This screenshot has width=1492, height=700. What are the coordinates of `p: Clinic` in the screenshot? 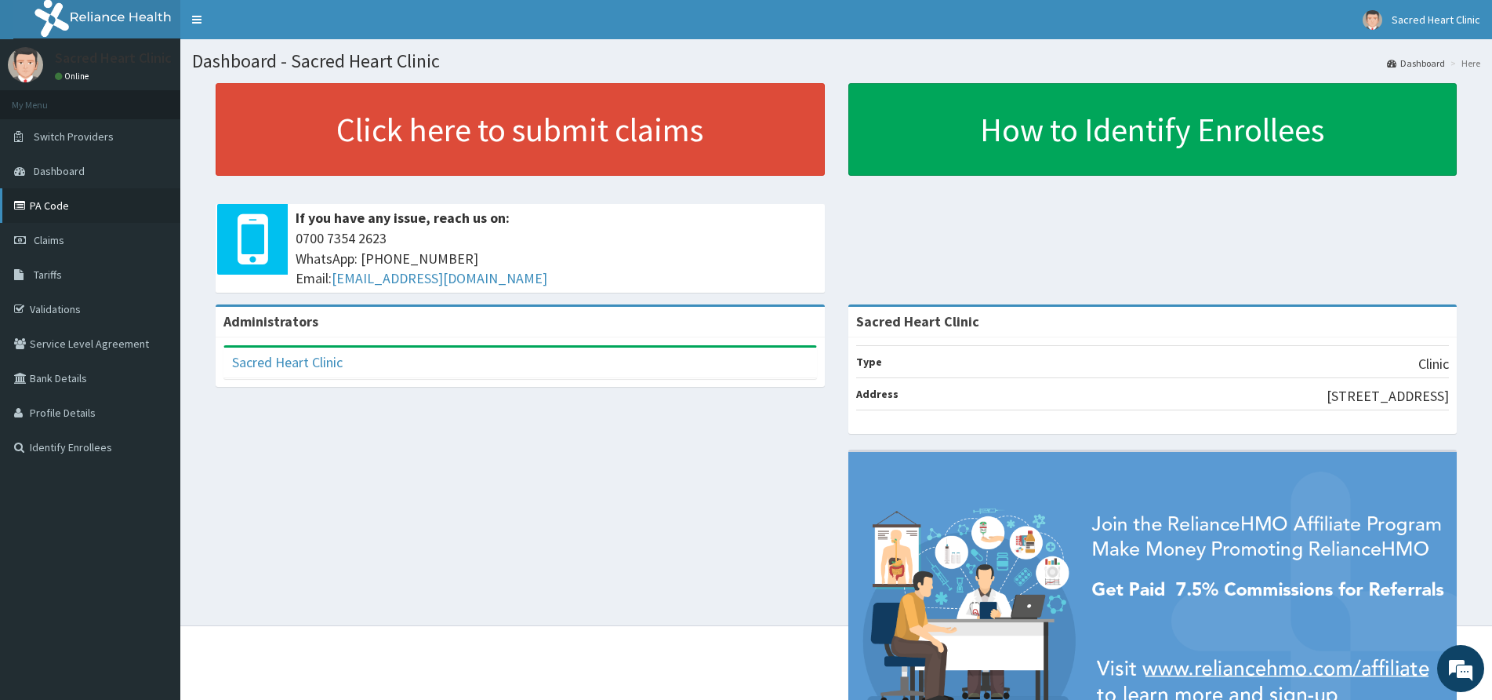 It's located at (1434, 364).